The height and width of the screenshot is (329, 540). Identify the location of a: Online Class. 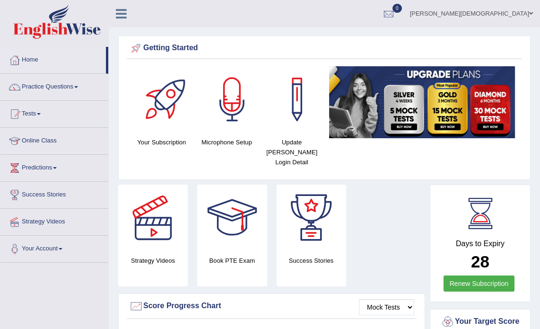
(54, 140).